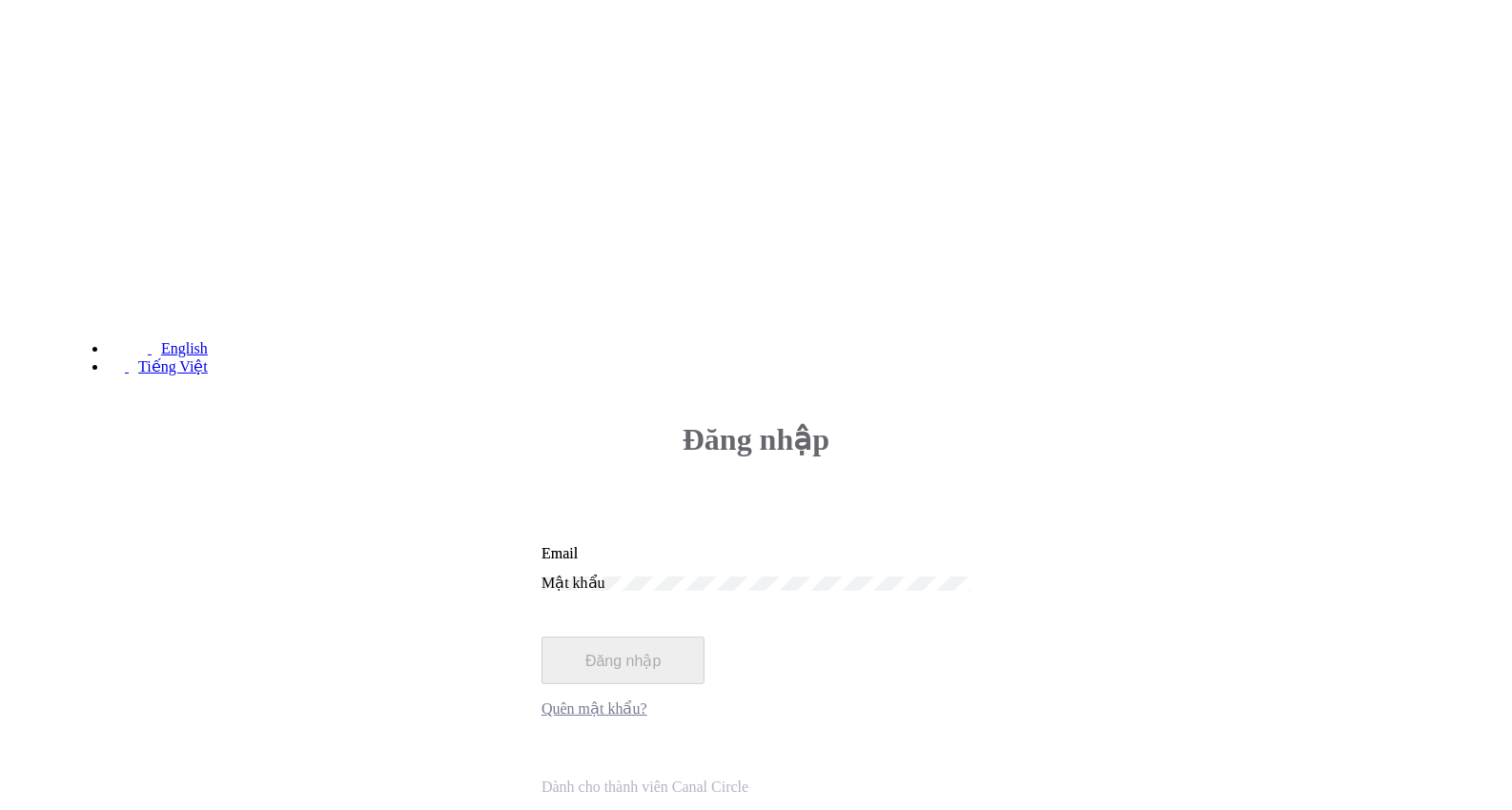  I want to click on a: English, so click(168, 348).